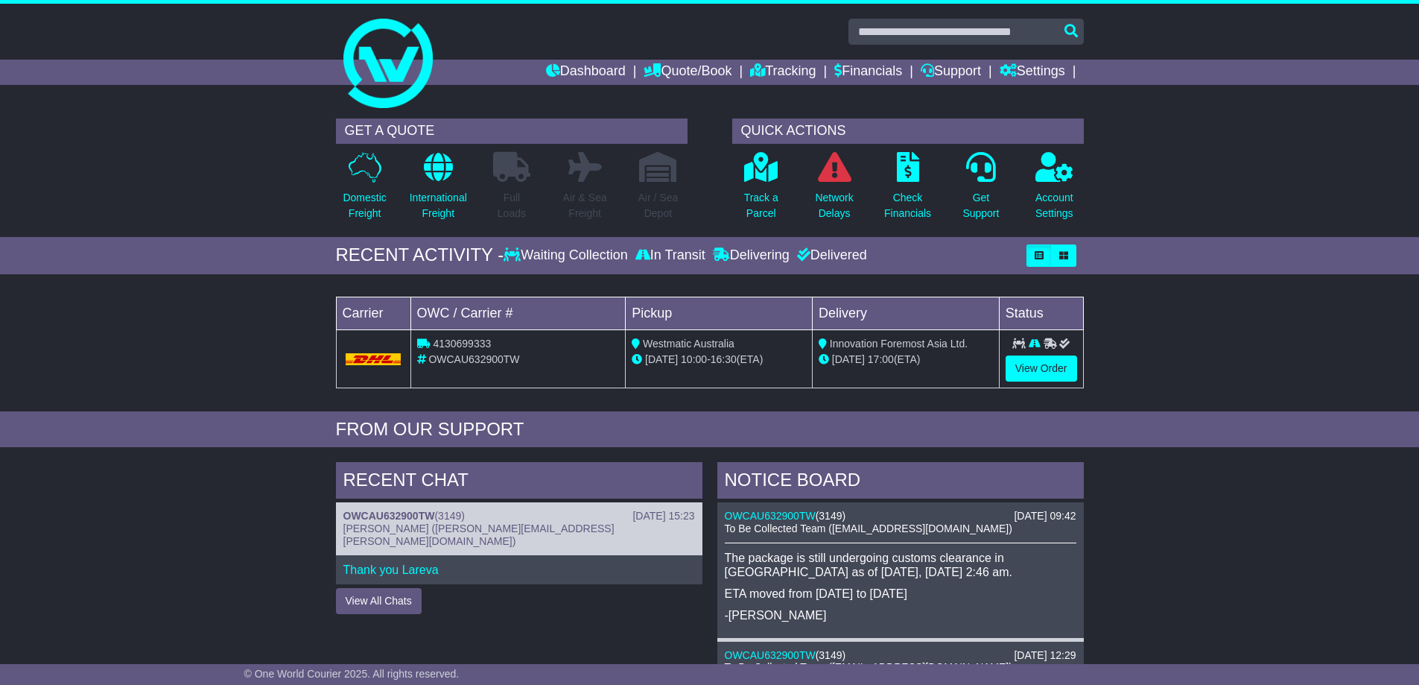 The image size is (1419, 685). What do you see at coordinates (907, 206) in the screenshot?
I see `p: Check Financials` at bounding box center [907, 206].